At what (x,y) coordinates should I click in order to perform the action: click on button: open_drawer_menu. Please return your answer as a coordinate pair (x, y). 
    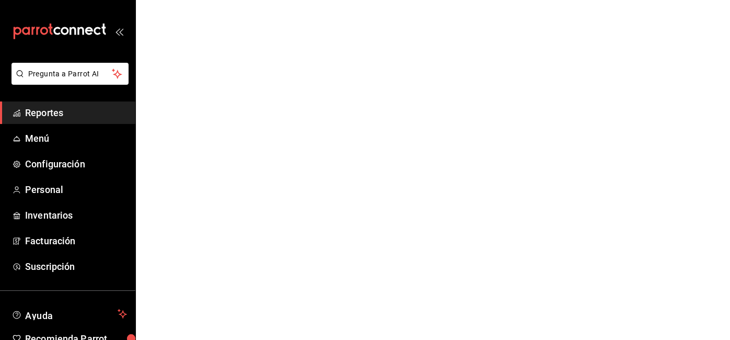
    Looking at the image, I should click on (119, 31).